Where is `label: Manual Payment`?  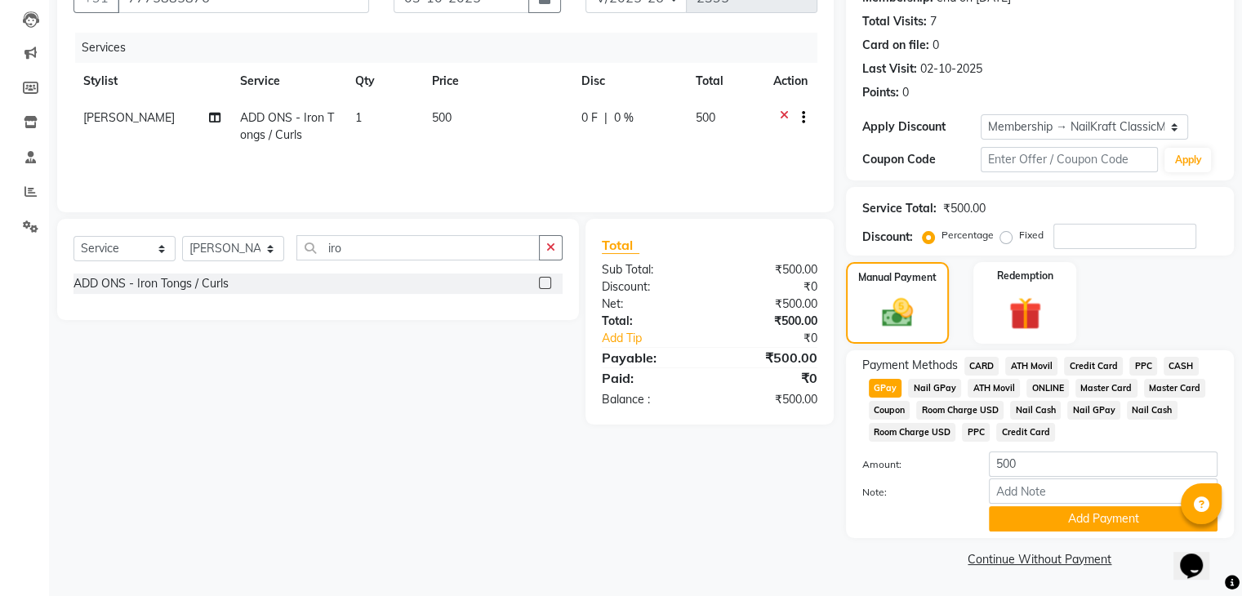 label: Manual Payment is located at coordinates (898, 278).